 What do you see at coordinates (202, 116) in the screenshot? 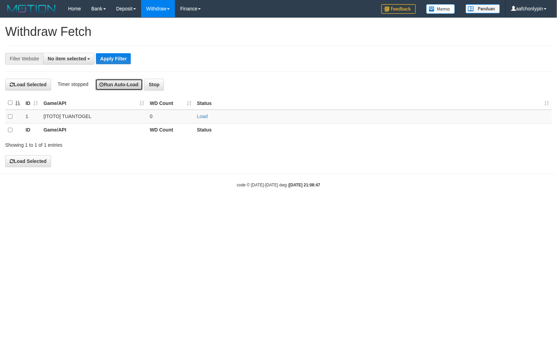
I see `a: Load` at bounding box center [202, 116].